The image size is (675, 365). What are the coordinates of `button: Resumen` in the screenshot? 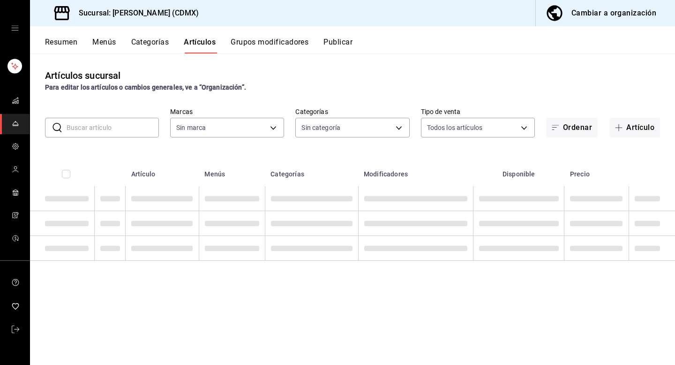 It's located at (61, 45).